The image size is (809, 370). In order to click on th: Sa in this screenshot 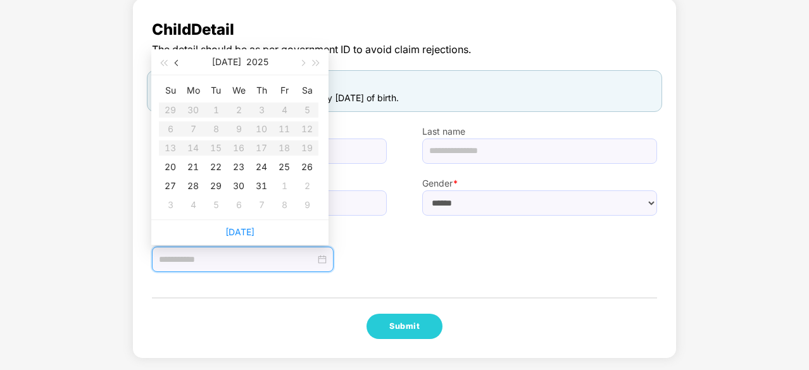, I will do `click(307, 91)`.